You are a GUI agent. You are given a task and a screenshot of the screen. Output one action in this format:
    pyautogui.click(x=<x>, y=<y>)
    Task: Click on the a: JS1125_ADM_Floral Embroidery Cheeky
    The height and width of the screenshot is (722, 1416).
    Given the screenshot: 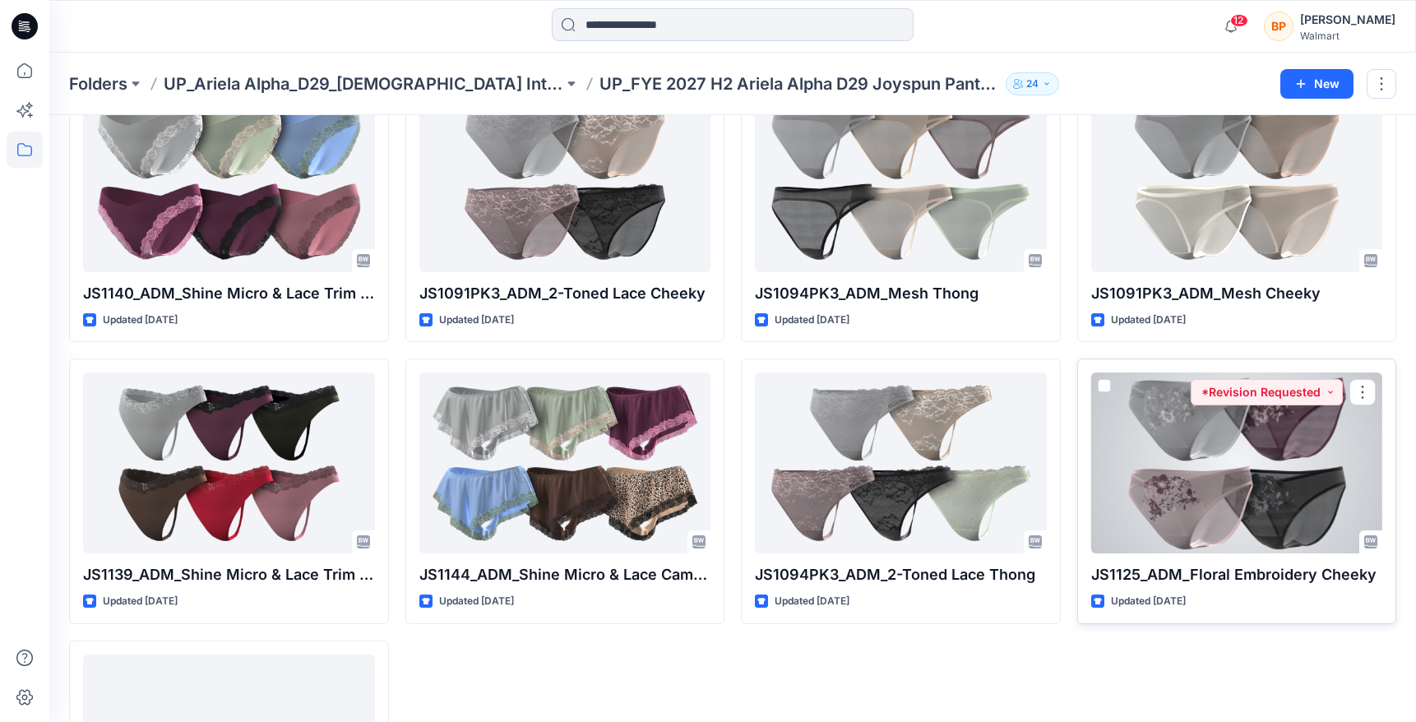 What is the action you would take?
    pyautogui.click(x=1237, y=463)
    